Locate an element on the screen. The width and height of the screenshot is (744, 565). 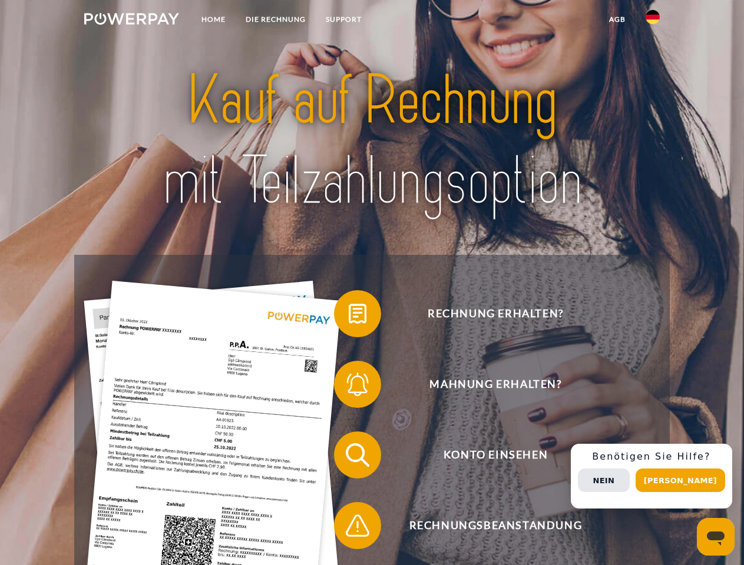
img: qb_warning.svg is located at coordinates (357, 526).